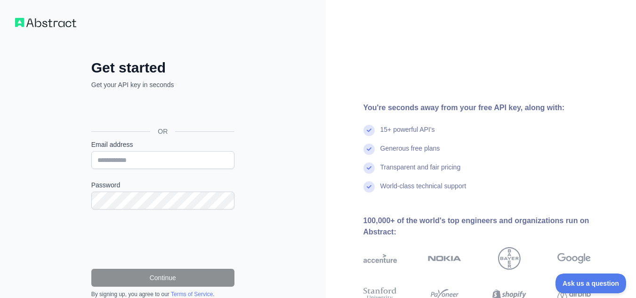 This screenshot has width=636, height=298. I want to click on div: By signing up, you agree to our ., so click(163, 294).